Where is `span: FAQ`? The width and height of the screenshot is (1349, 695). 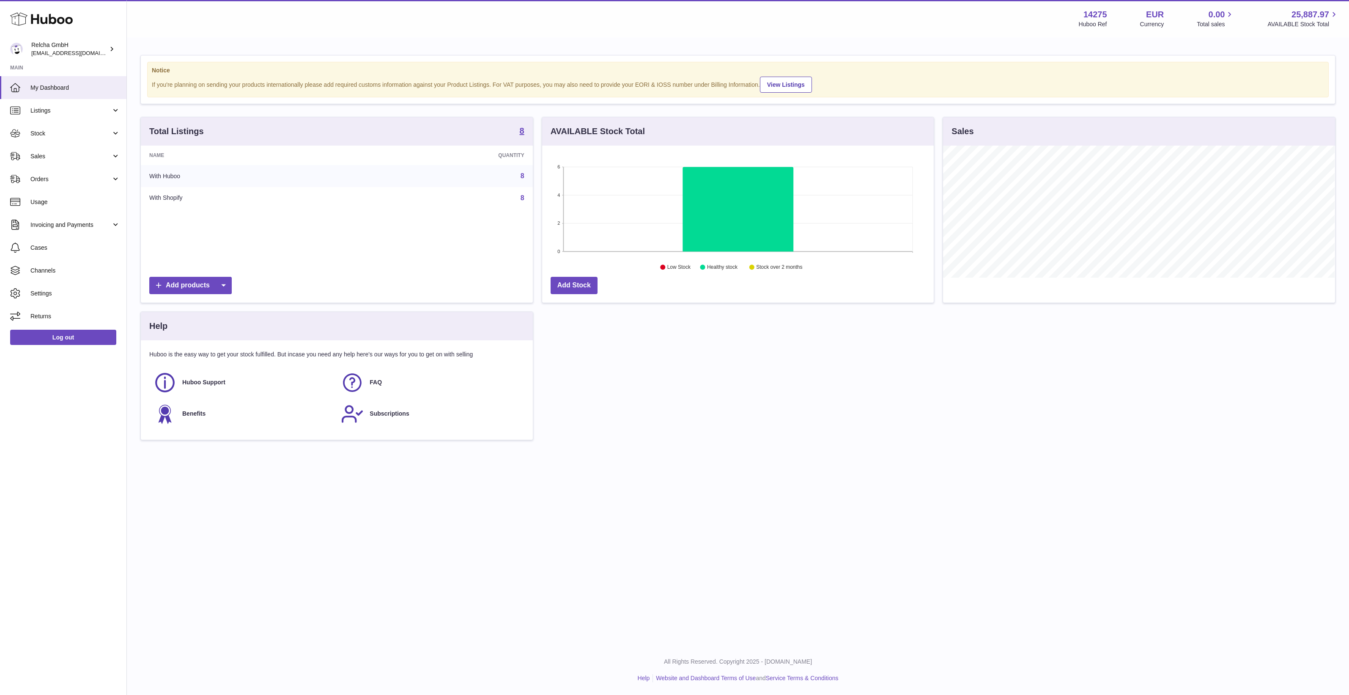 span: FAQ is located at coordinates (376, 382).